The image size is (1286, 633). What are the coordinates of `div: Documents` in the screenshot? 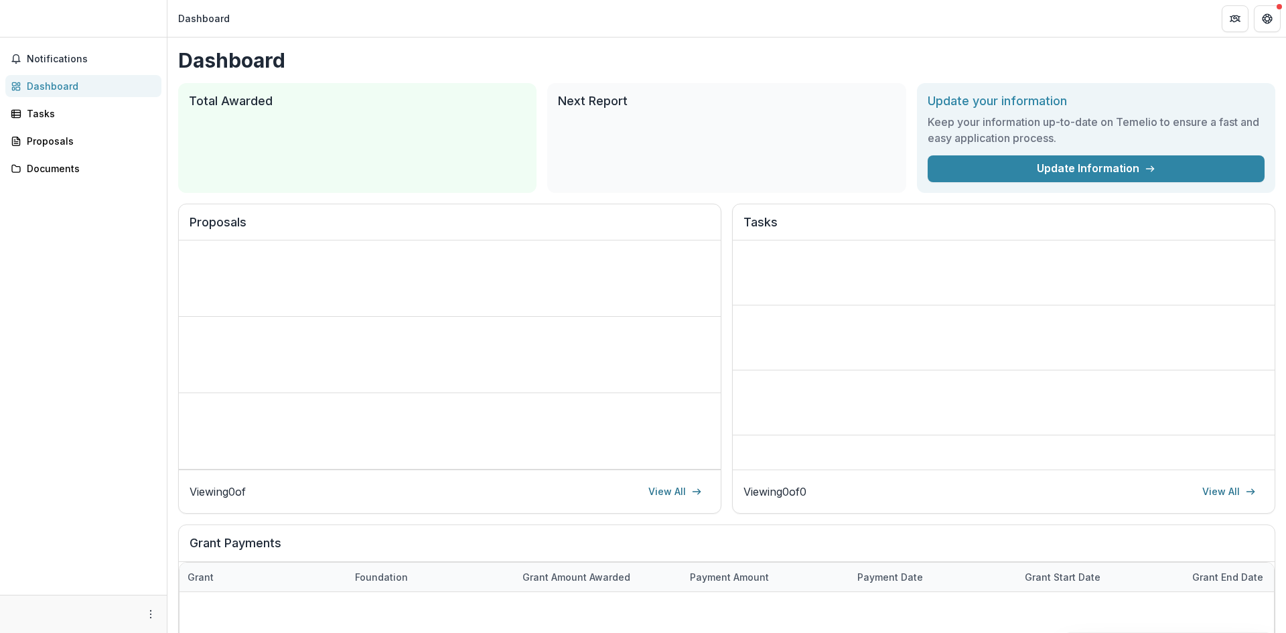 It's located at (88, 168).